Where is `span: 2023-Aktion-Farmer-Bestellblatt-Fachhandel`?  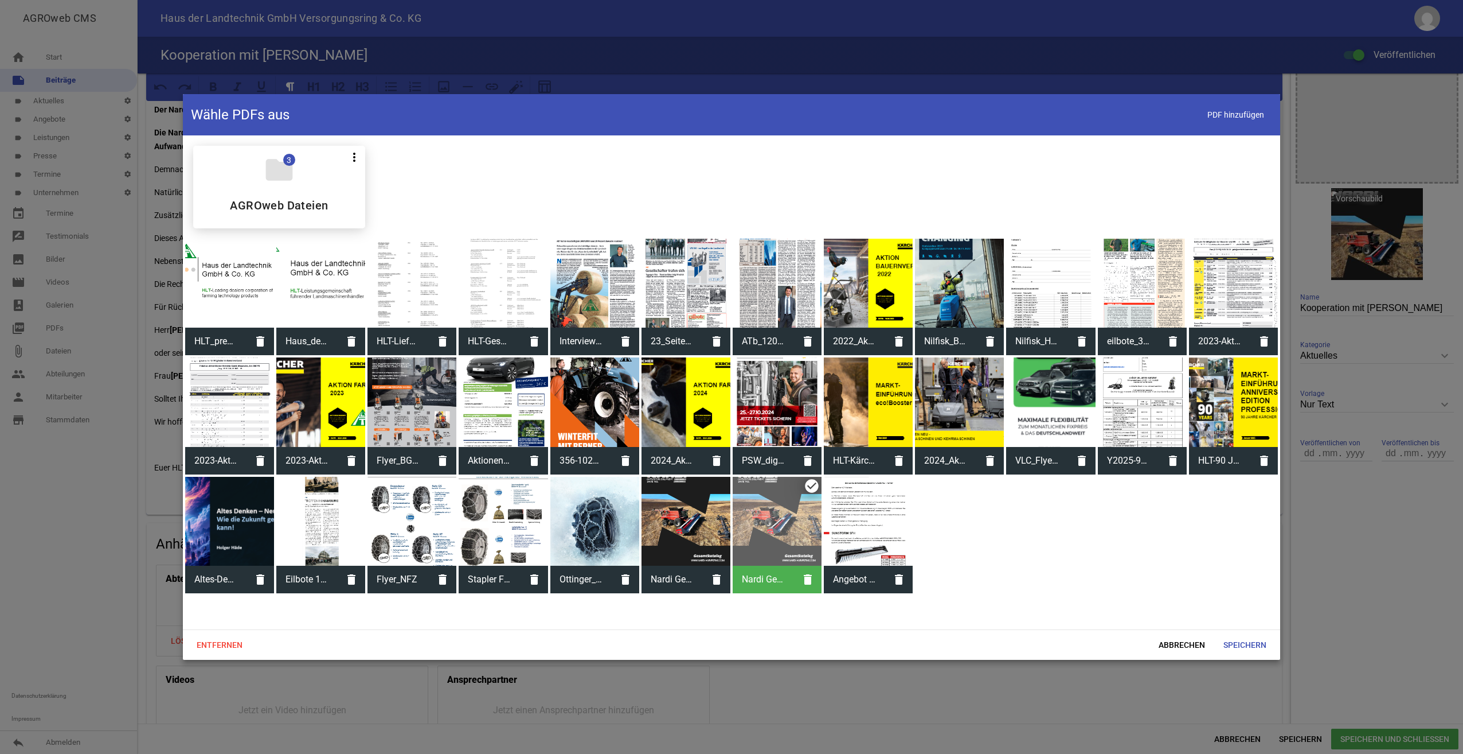 span: 2023-Aktion-Farmer-Bestellblatt-Fachhandel is located at coordinates (216, 460).